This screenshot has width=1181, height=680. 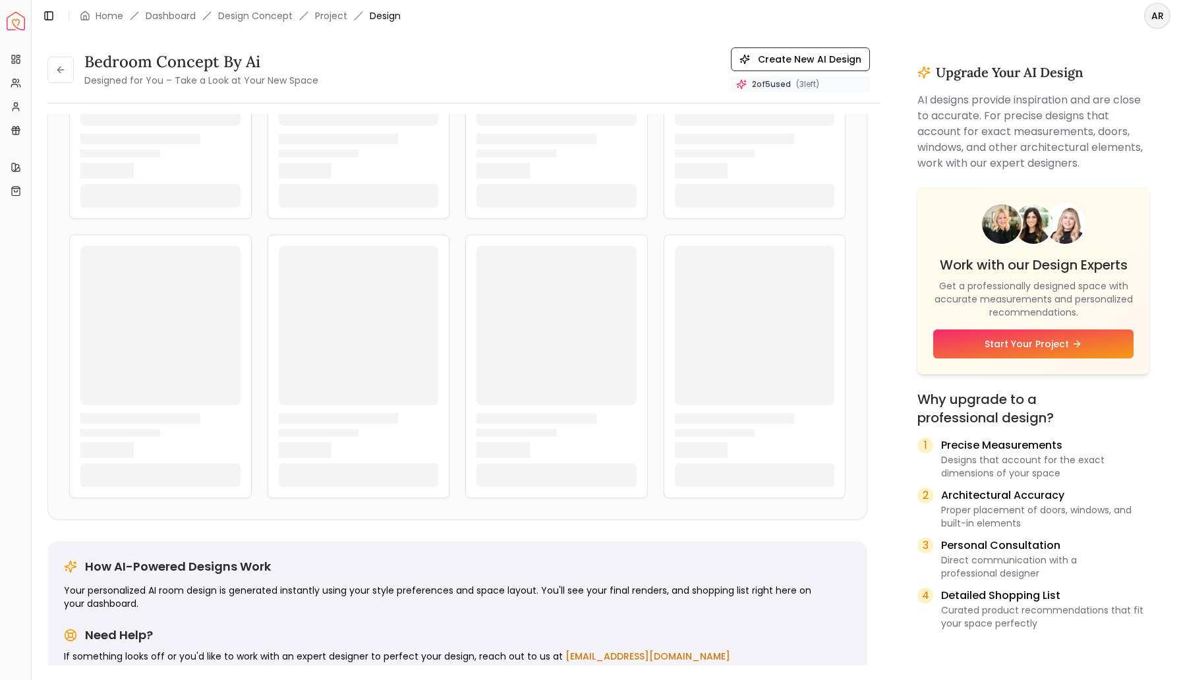 I want to click on h3: bedroom concept by ai, so click(x=201, y=62).